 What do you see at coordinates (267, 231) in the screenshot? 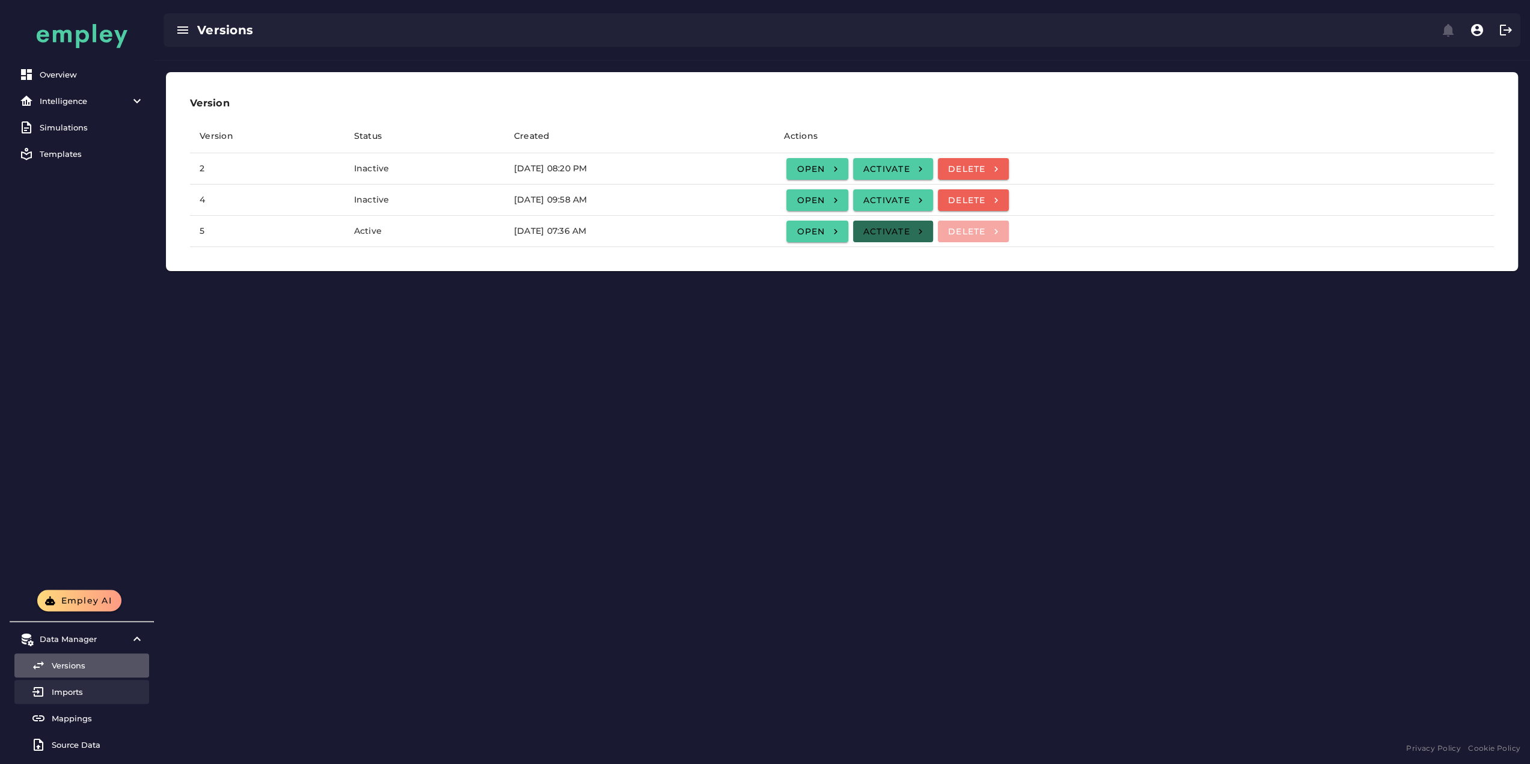
I see `td: 5` at bounding box center [267, 231].